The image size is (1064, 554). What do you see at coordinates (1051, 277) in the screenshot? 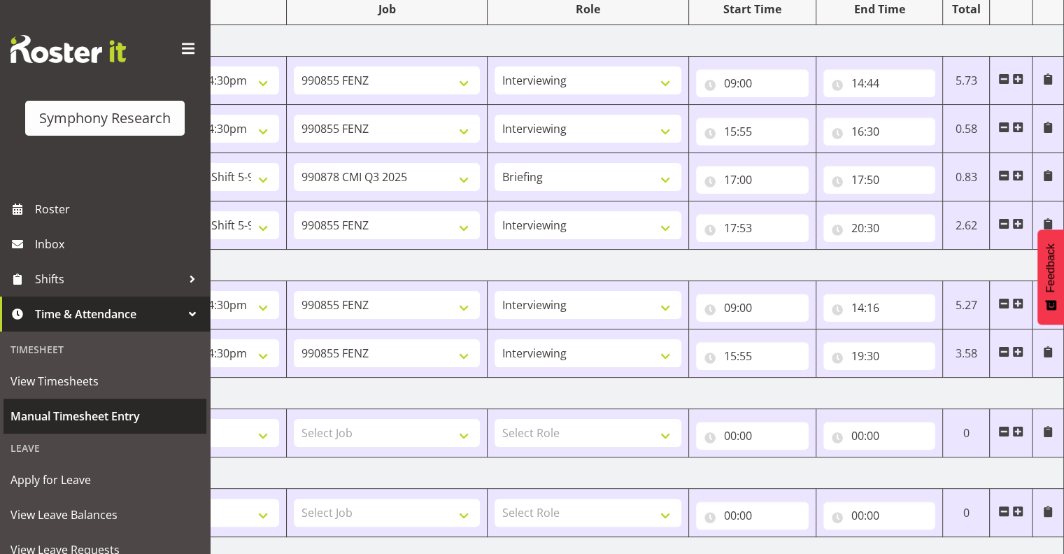
I see `button: Feedback - Show survey` at bounding box center [1051, 277].